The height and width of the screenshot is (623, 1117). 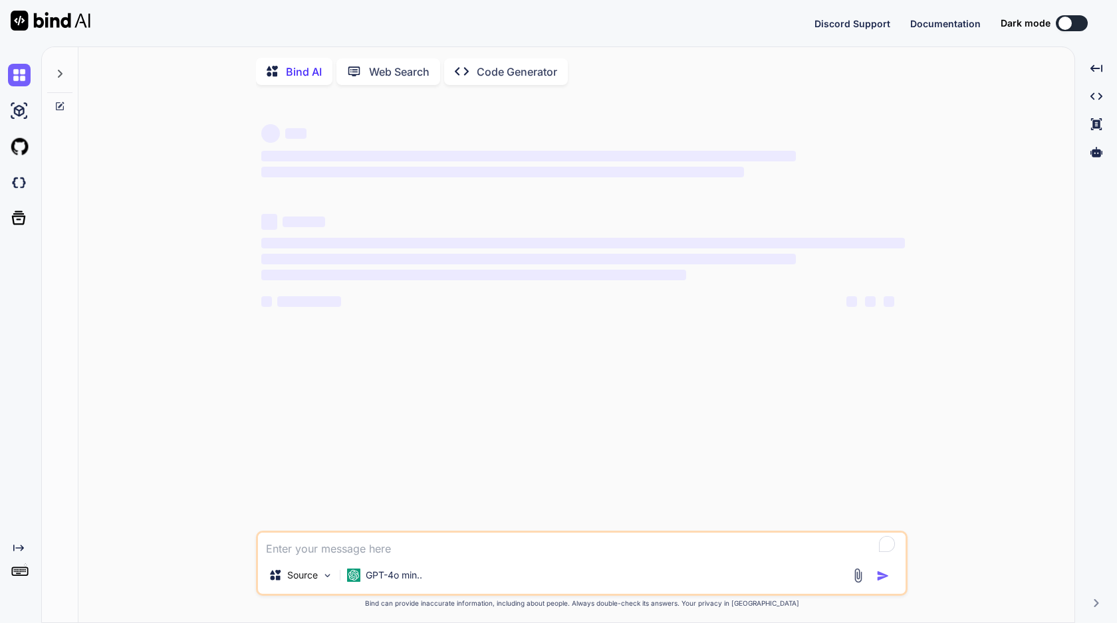 I want to click on img: githubLight, so click(x=19, y=147).